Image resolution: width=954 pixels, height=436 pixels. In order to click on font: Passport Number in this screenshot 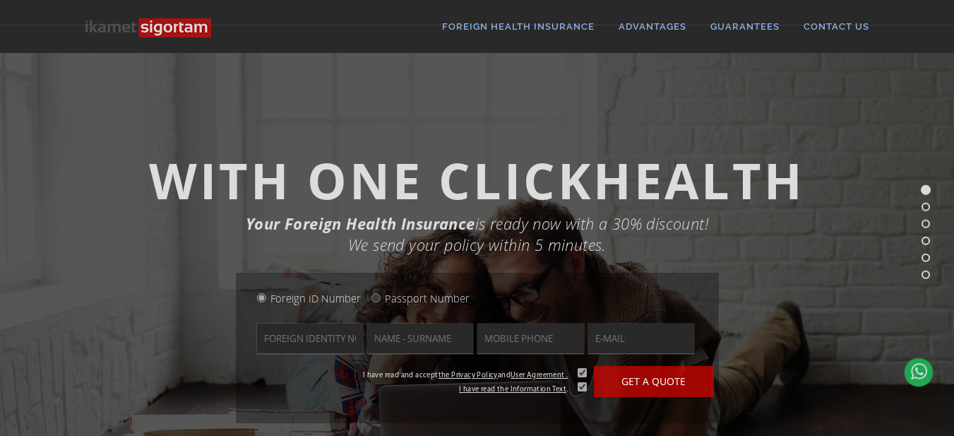, I will do `click(427, 298)`.